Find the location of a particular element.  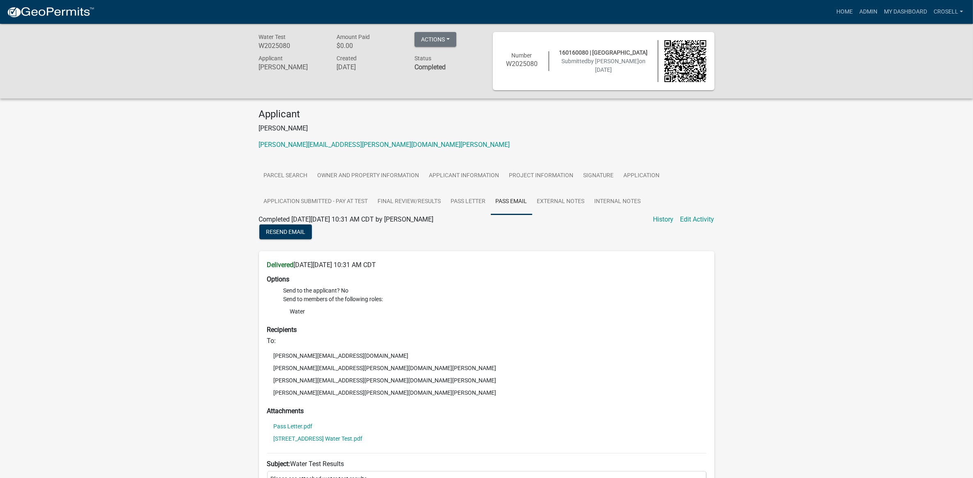

a: My Dashboard is located at coordinates (905, 12).